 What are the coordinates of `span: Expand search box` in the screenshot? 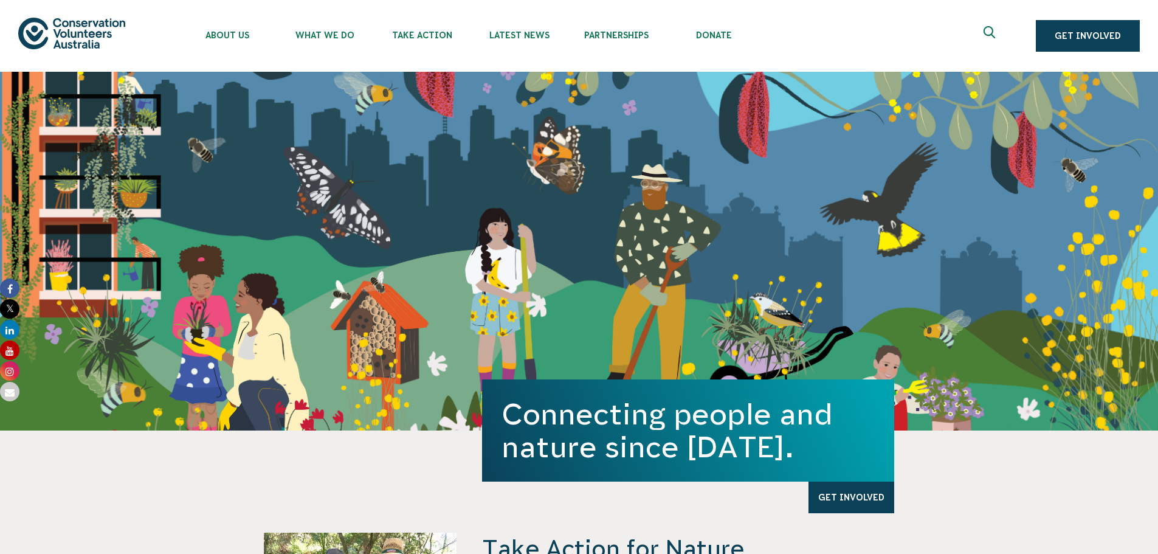 It's located at (991, 36).